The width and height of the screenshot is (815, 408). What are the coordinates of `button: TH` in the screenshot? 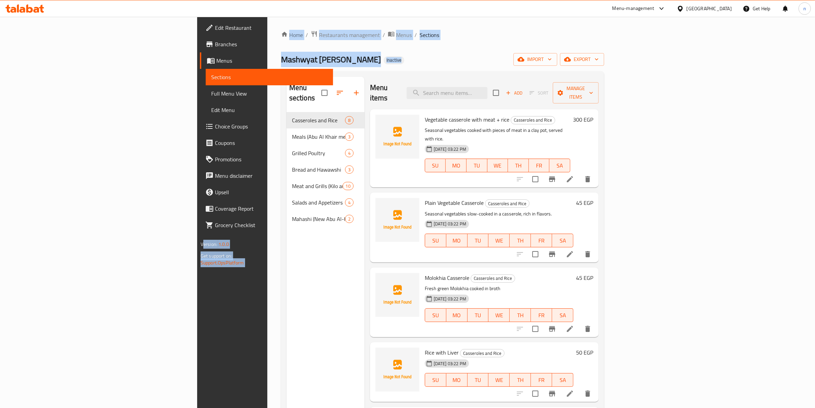 It's located at (520, 315).